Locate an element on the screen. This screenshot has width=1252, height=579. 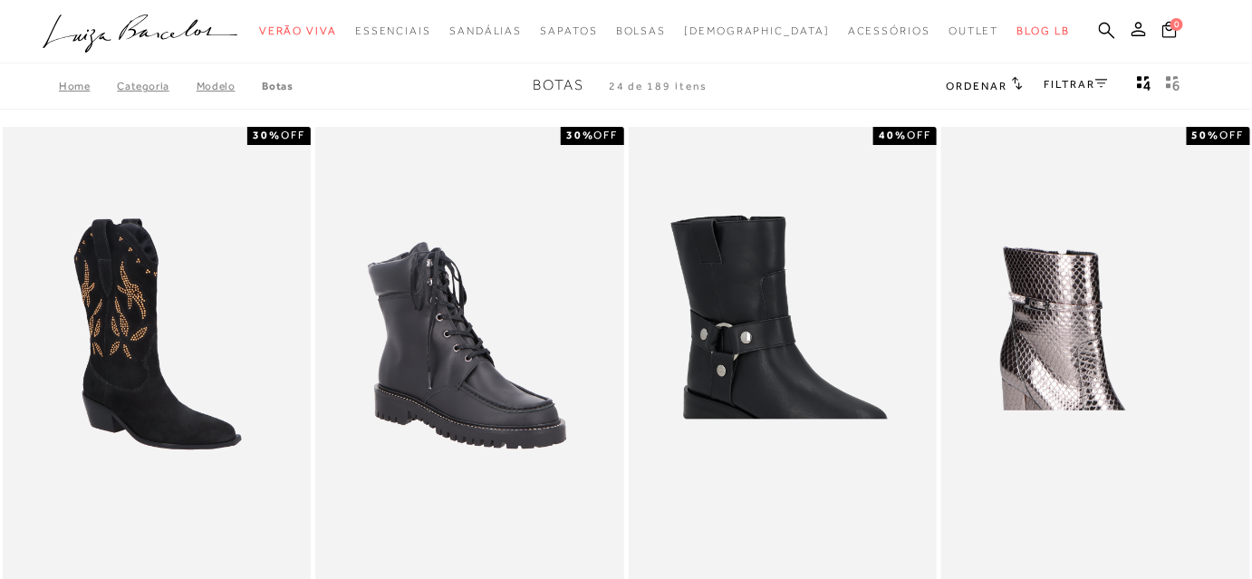
span: Botas is located at coordinates (558, 85).